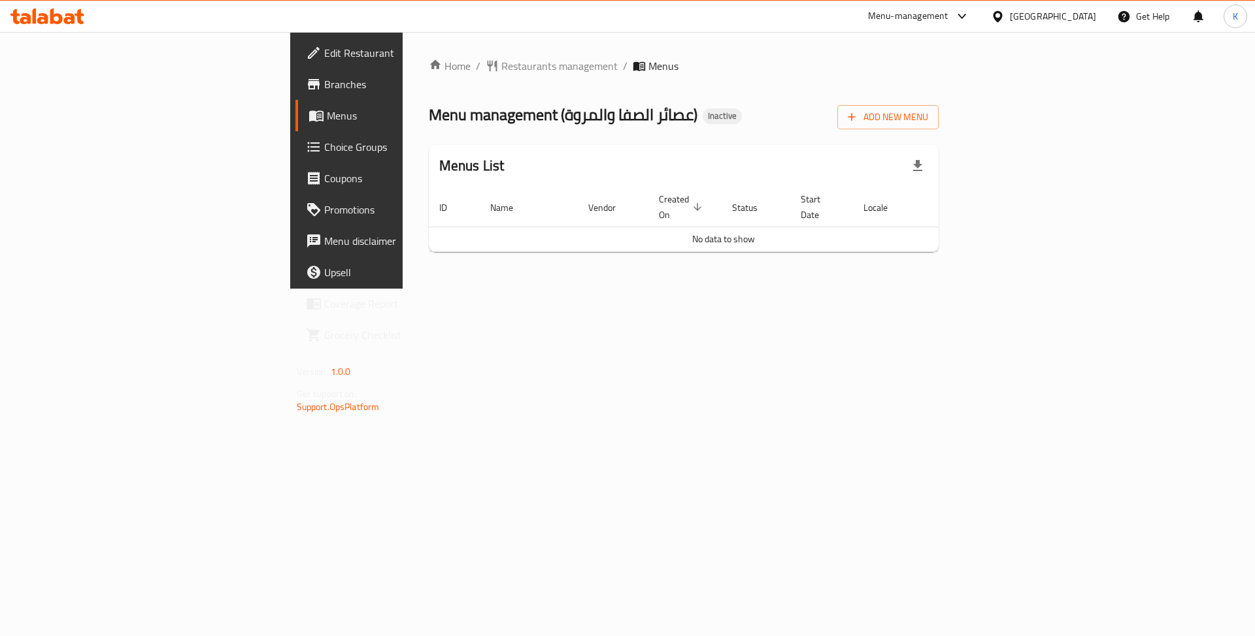  What do you see at coordinates (338, 407) in the screenshot?
I see `a: Support.OpsPlatform` at bounding box center [338, 407].